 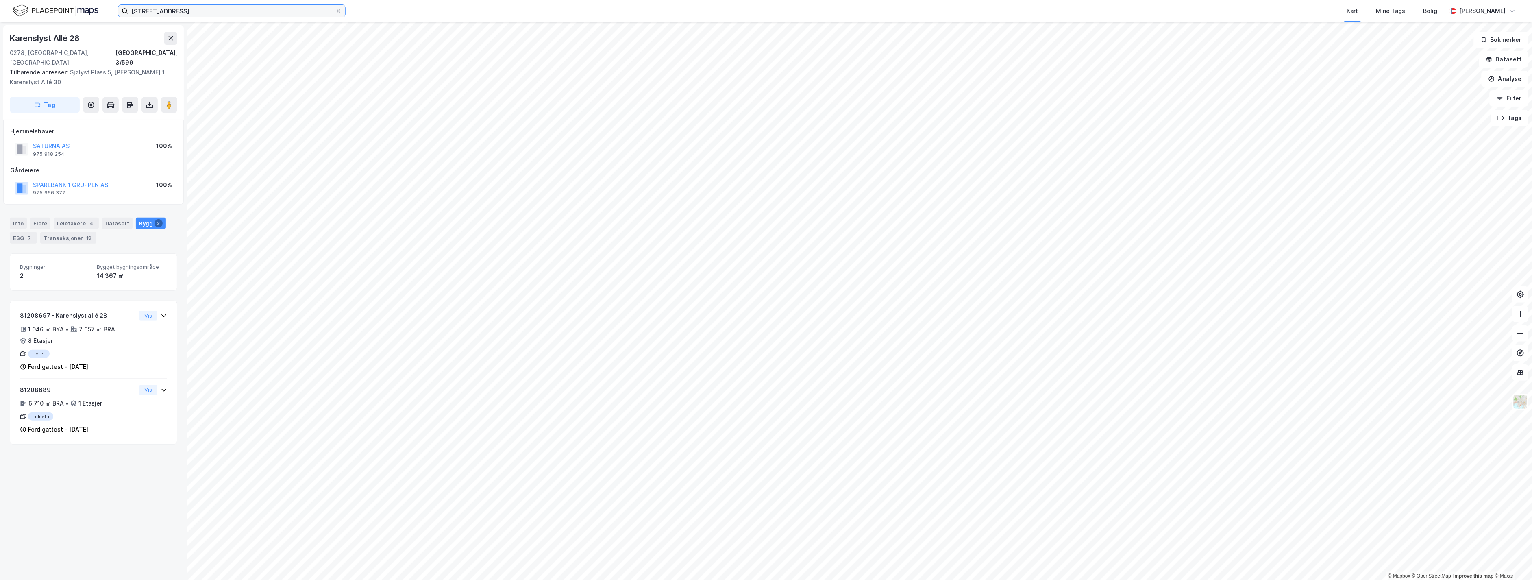 I want to click on div: Gårdeiere, so click(x=94, y=170).